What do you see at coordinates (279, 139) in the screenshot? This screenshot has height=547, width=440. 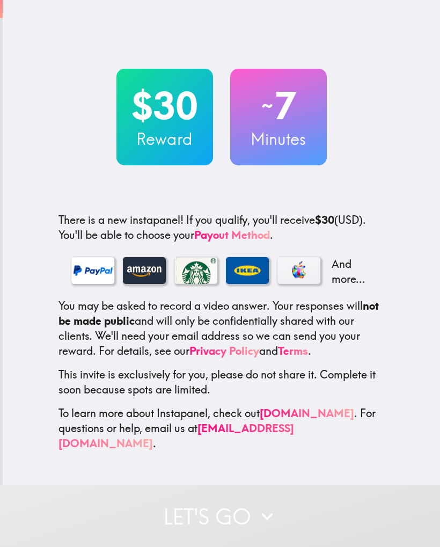 I see `h3: Minutes` at bounding box center [279, 139].